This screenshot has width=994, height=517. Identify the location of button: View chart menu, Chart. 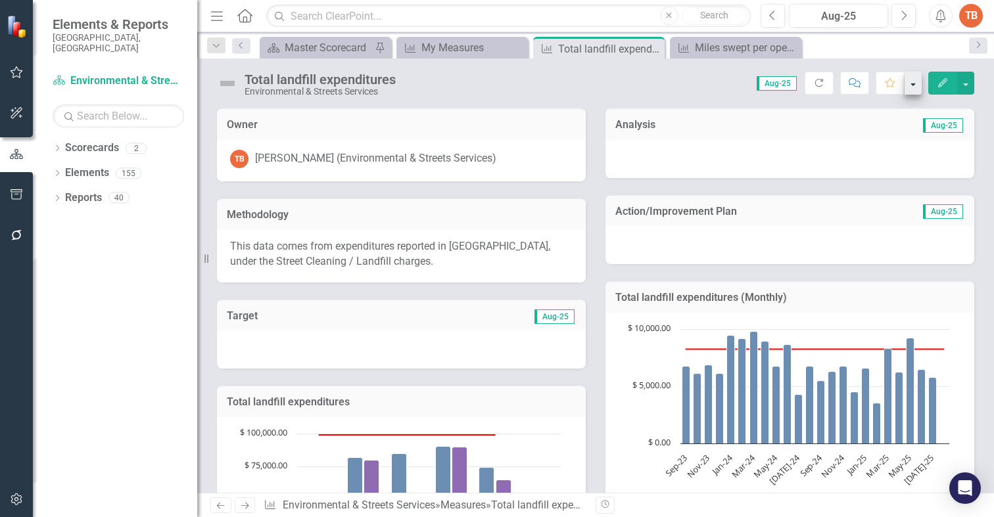
(635, 500).